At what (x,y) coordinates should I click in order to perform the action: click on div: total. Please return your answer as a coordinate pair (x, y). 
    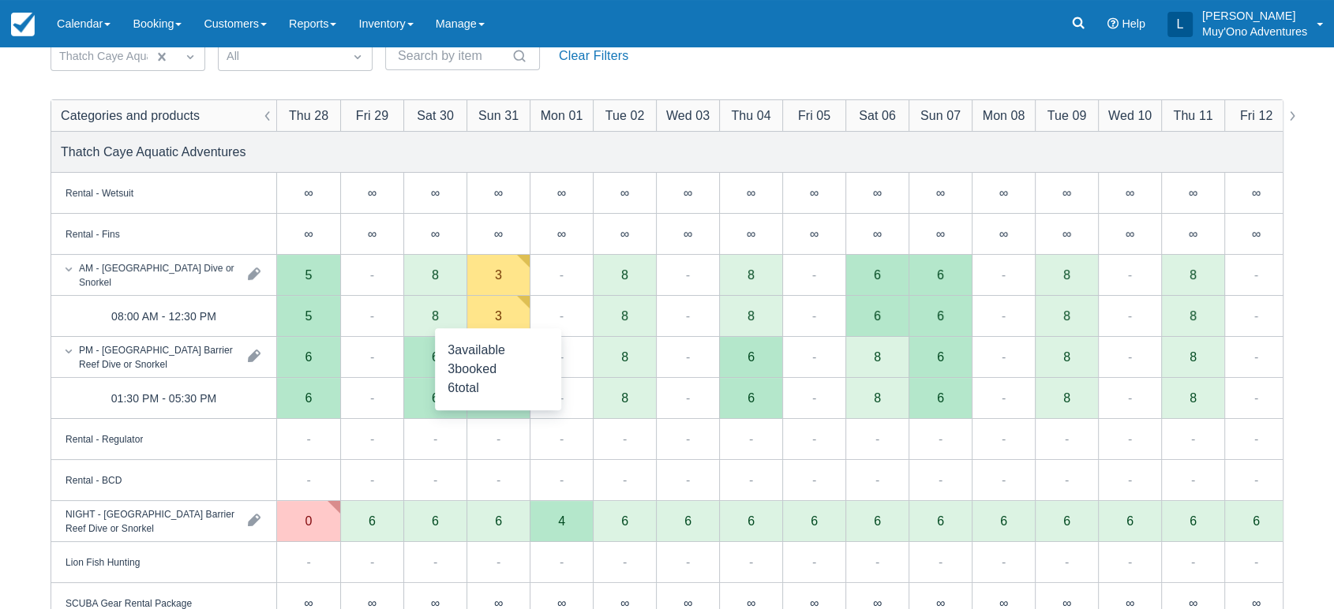
    Looking at the image, I should click on (498, 388).